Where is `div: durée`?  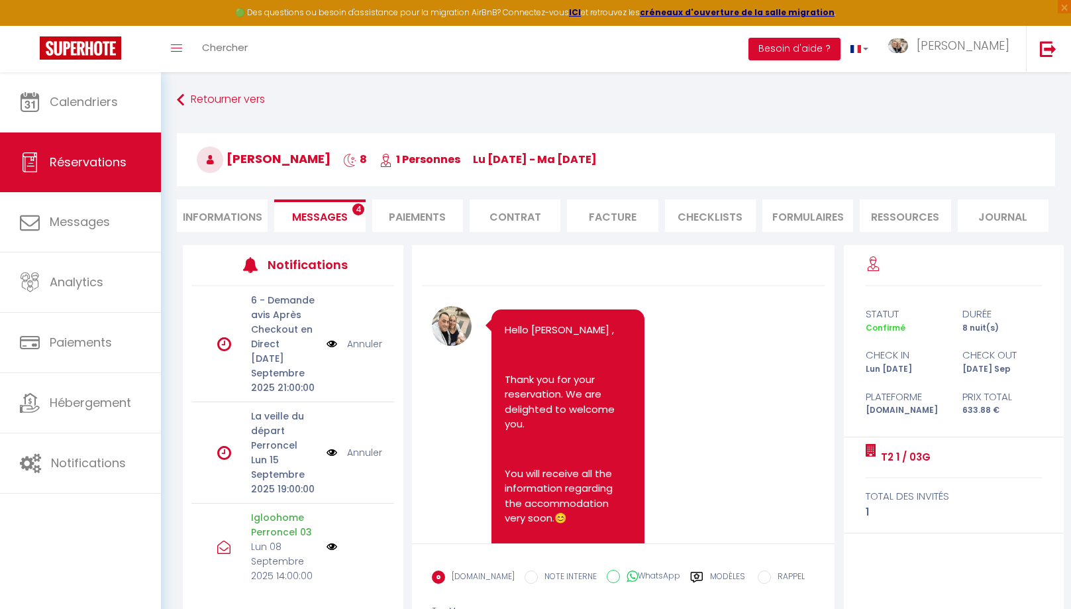
div: durée is located at coordinates (1002, 314).